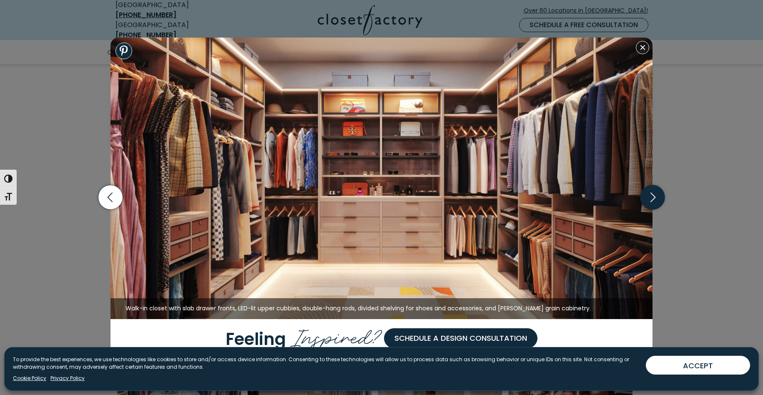 This screenshot has width=763, height=395. I want to click on span: Feeling, so click(255, 338).